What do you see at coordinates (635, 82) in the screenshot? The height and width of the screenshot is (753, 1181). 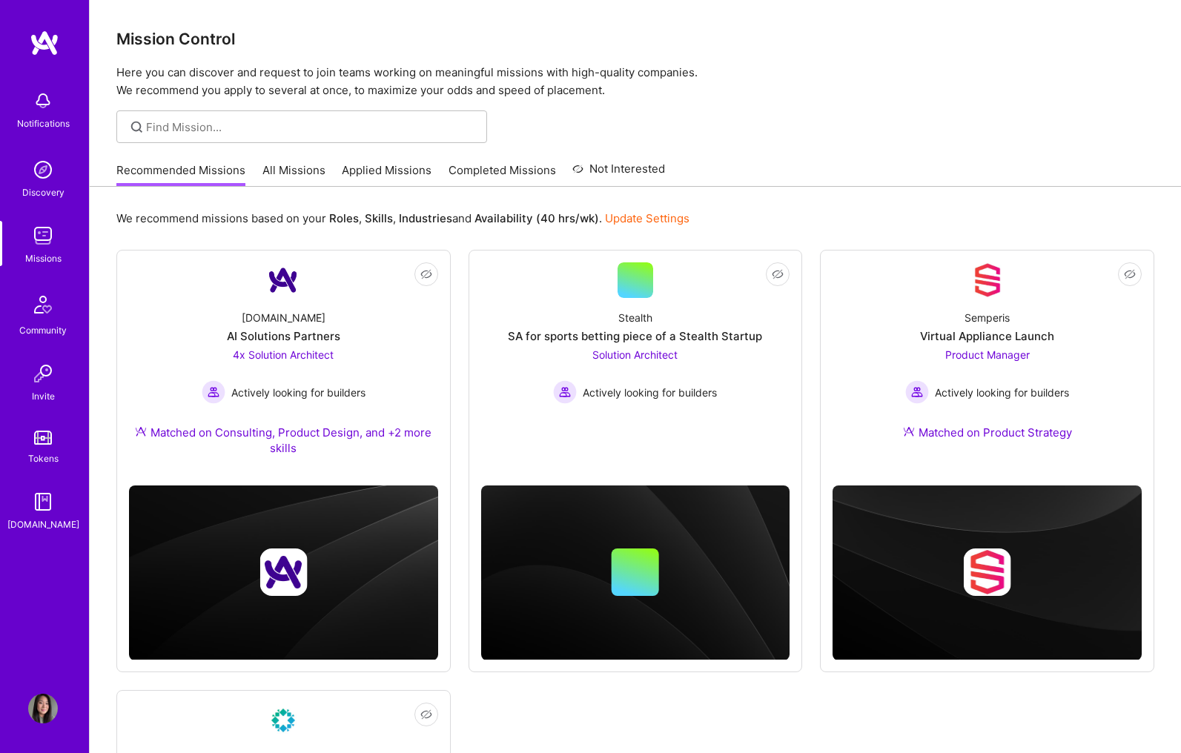 I see `p: Here you can discover and request to join teams working on meaningful missions with high-quality ...` at bounding box center [635, 82].